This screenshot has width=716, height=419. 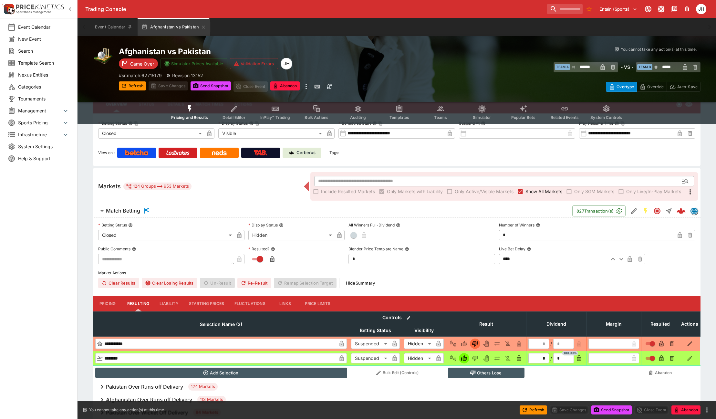 What do you see at coordinates (570, 353) in the screenshot?
I see `span: 100.00%` at bounding box center [570, 353].